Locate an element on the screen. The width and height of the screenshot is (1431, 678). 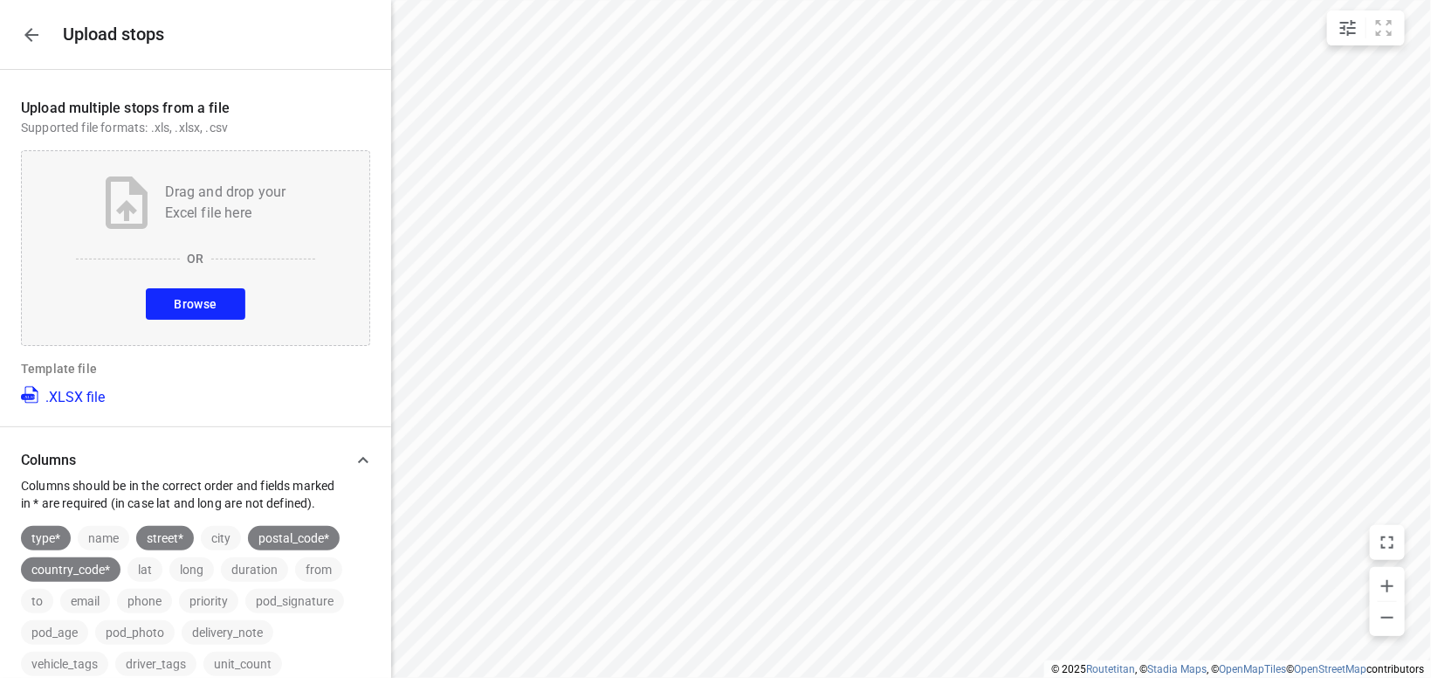
img: Upload file is located at coordinates (127, 203).